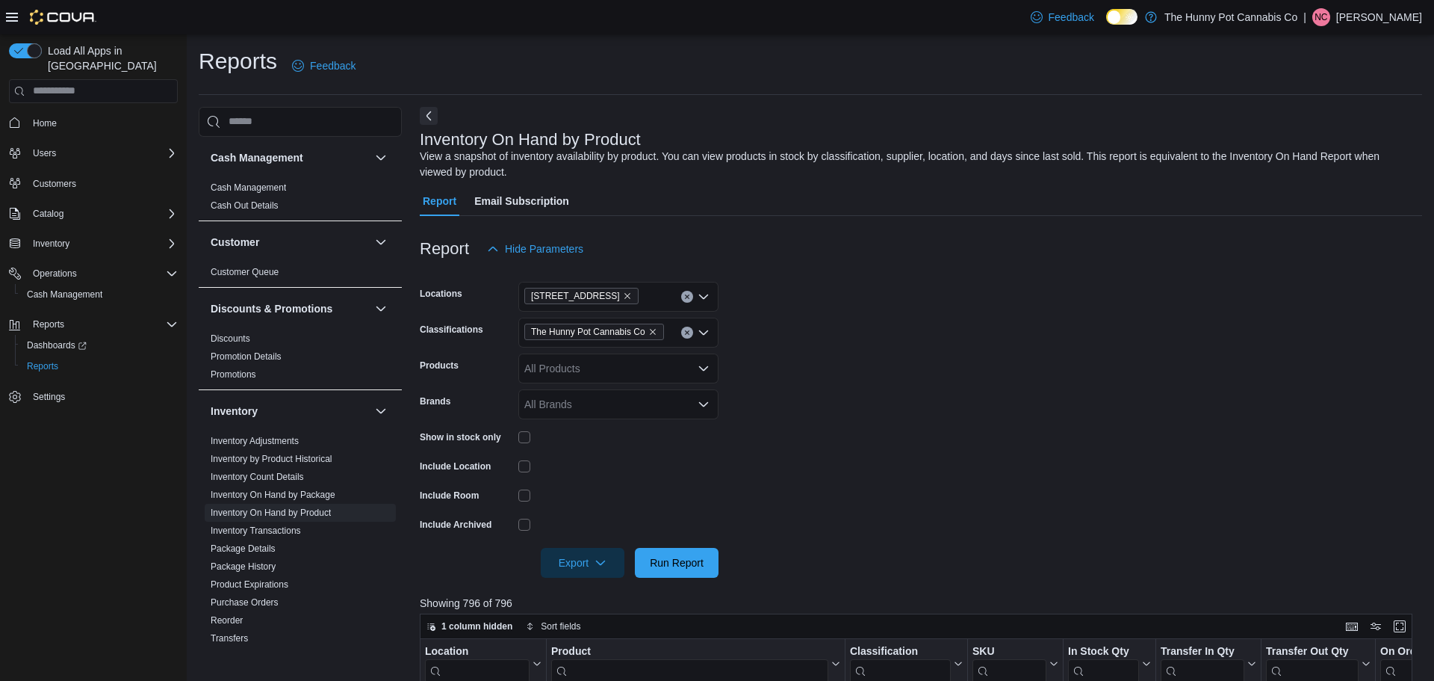  Describe the element at coordinates (521, 201) in the screenshot. I see `span: Email Subscription` at that location.